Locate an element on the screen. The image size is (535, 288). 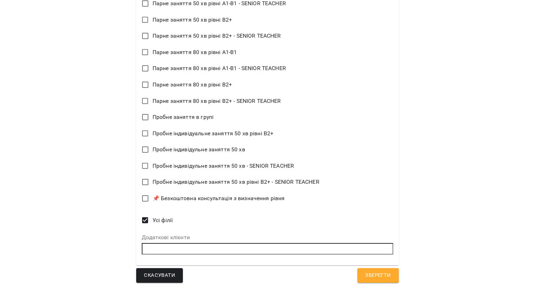
span: Парне заняття 80 хв рівні А1-В1 - SENIOR TEACHER is located at coordinates (219, 68).